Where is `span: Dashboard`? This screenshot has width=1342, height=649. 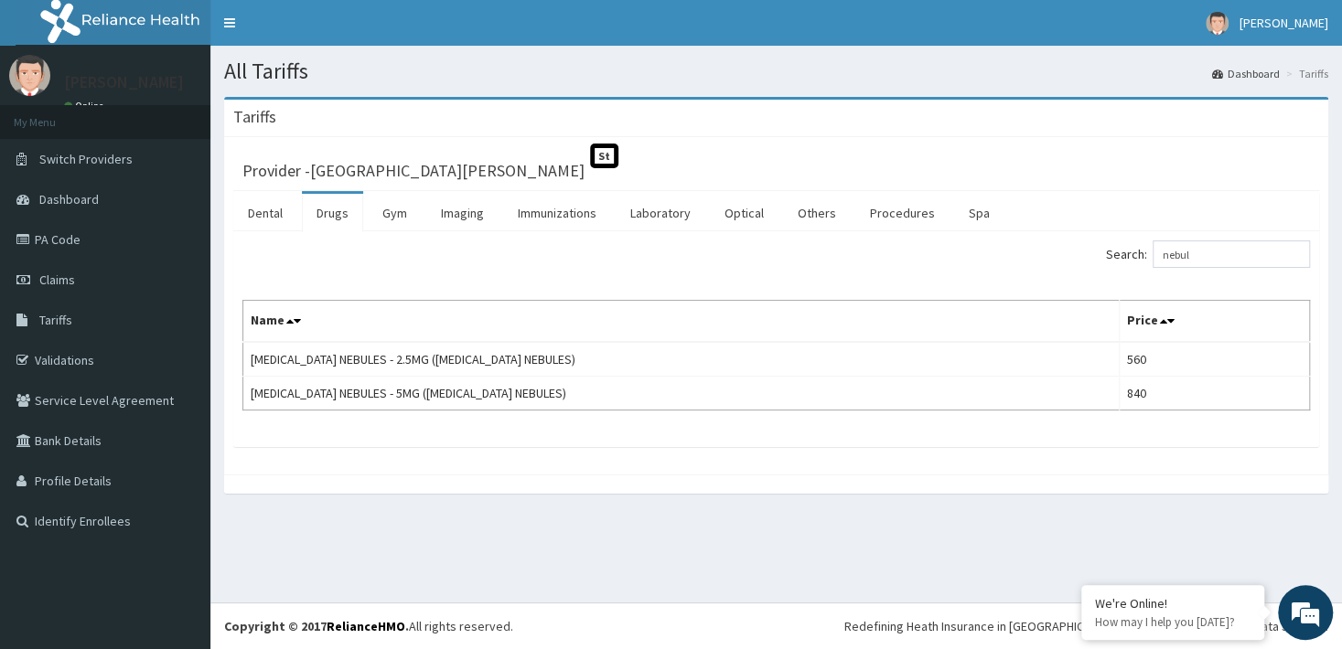
span: Dashboard is located at coordinates (69, 199).